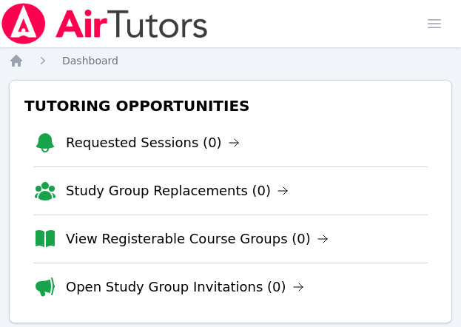  Describe the element at coordinates (230, 106) in the screenshot. I see `h3: Tutoring Opportunities` at that location.